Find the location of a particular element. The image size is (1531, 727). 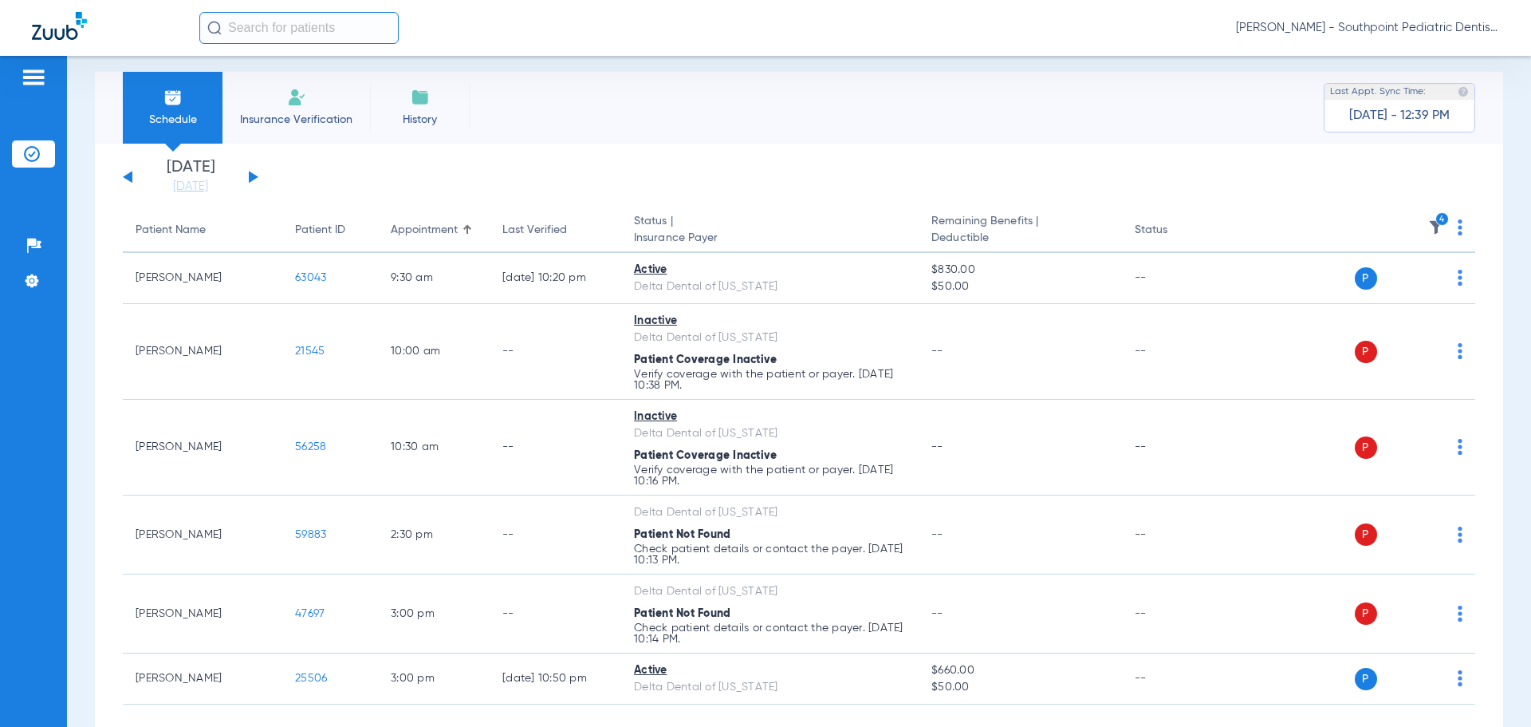

img: History is located at coordinates (420, 97).